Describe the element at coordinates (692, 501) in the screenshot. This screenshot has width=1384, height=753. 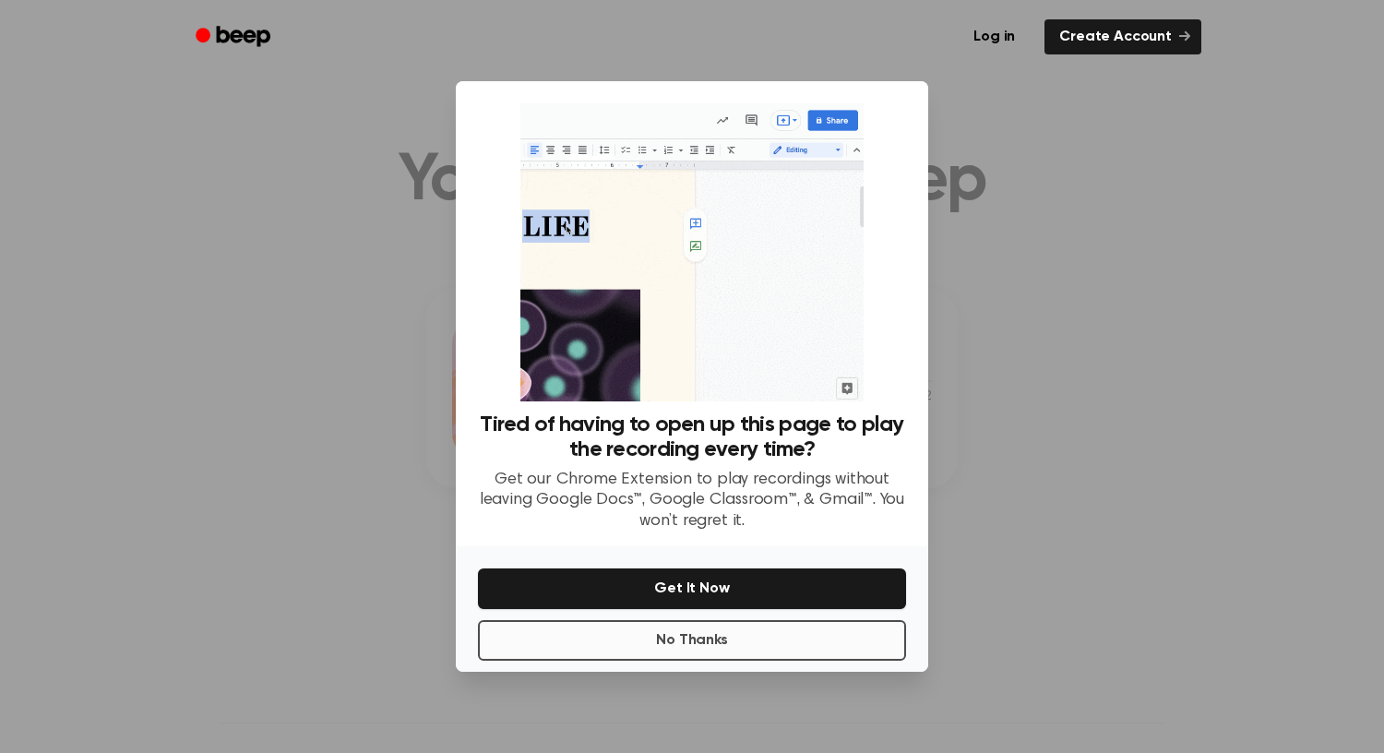
I see `p: Get our Chrome Extension to play recordings without leaving Google Docs™, Google Classroom™, & Gm...` at that location.